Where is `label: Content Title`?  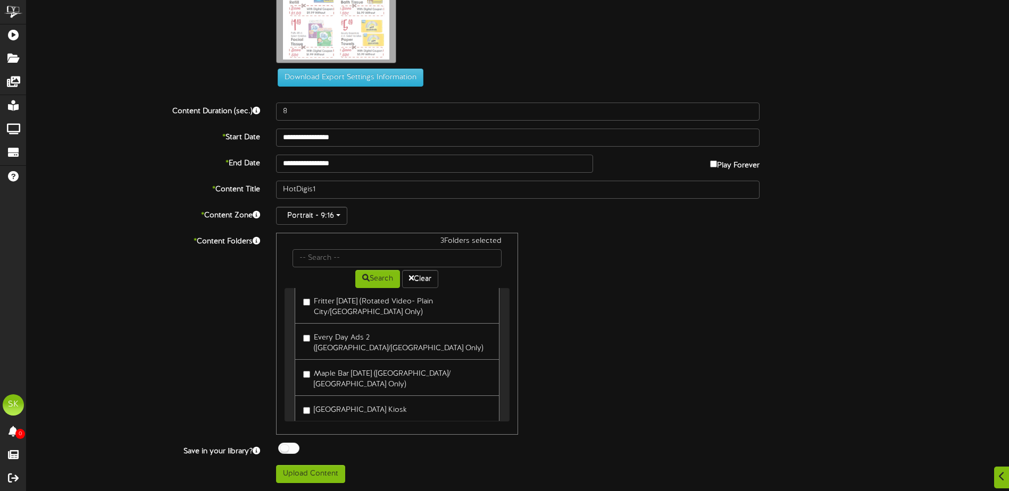 label: Content Title is located at coordinates (143, 188).